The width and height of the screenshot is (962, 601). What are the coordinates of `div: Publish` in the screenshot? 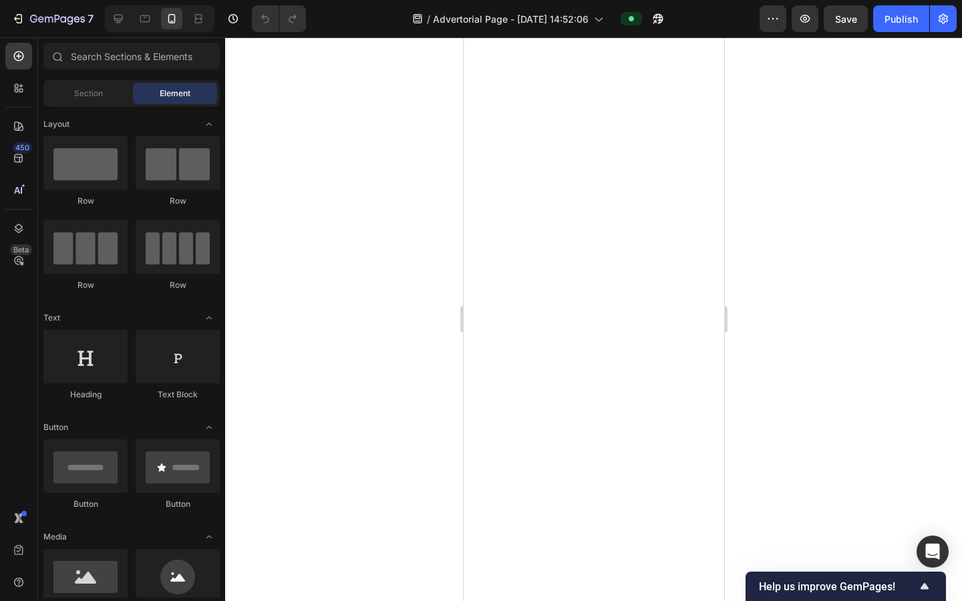 It's located at (901, 19).